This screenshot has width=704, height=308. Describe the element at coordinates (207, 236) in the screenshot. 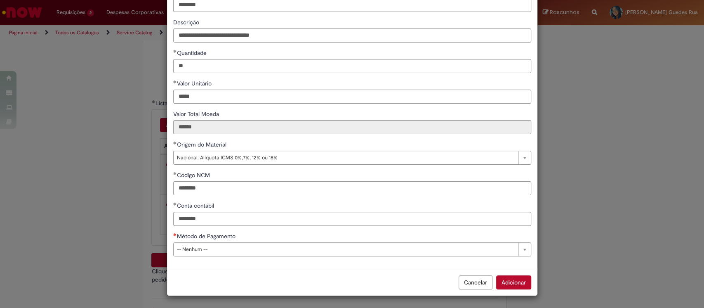

I see `span: Método de Pagamento` at that location.